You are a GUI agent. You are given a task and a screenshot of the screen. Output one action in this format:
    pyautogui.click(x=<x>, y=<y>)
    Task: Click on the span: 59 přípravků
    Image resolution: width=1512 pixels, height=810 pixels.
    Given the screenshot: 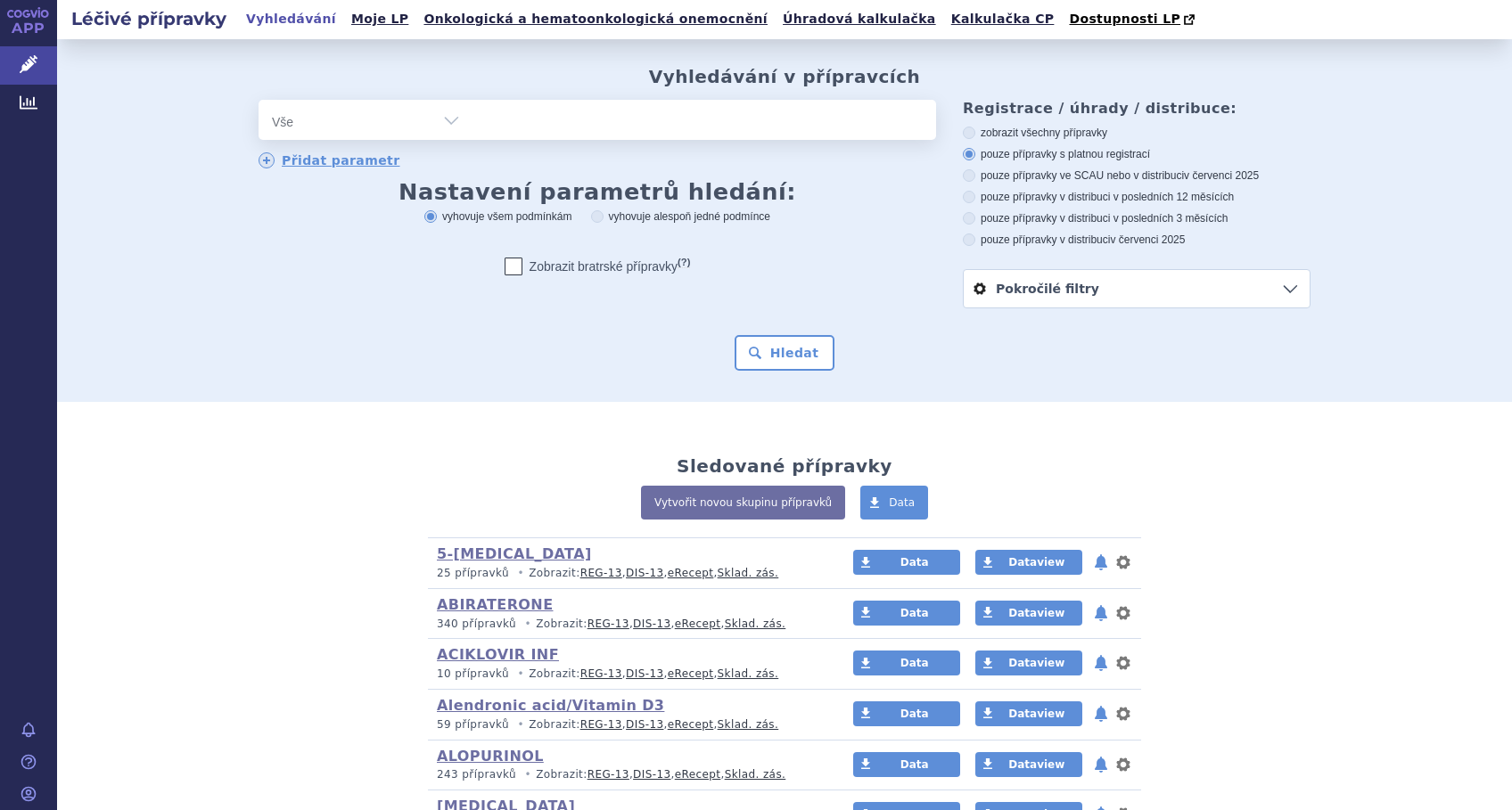 What is the action you would take?
    pyautogui.click(x=472, y=724)
    